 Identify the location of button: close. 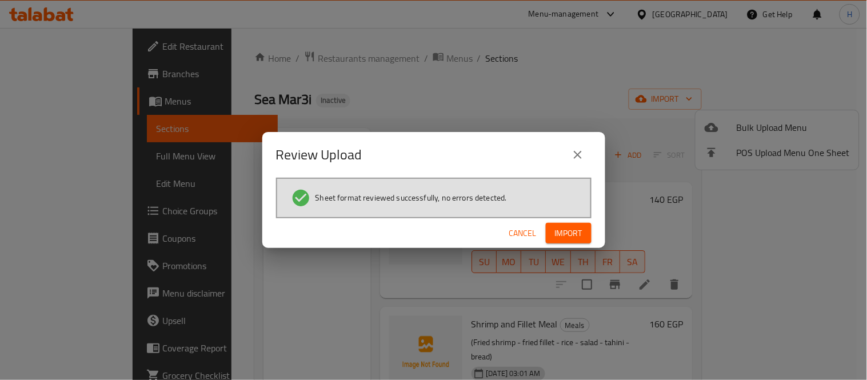
(578, 155).